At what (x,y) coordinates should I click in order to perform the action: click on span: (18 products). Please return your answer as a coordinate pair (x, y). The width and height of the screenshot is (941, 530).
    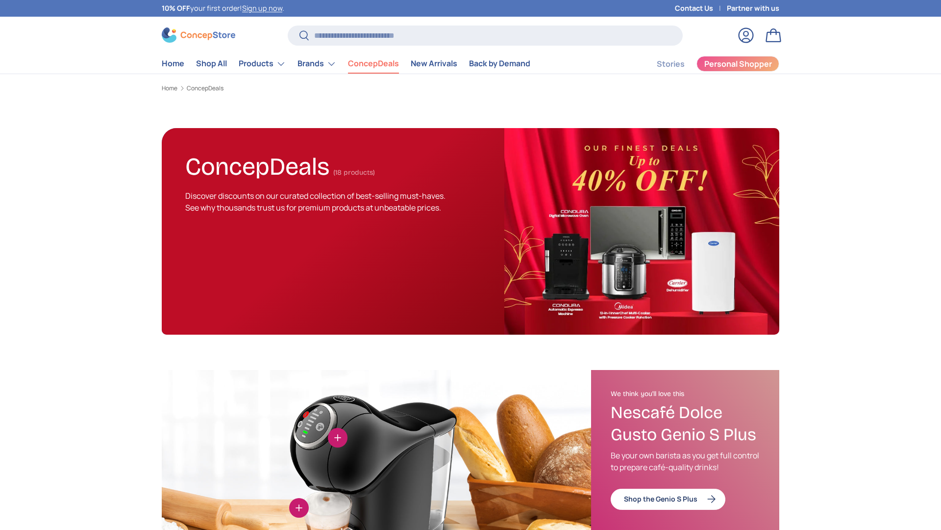
    Looking at the image, I should click on (354, 172).